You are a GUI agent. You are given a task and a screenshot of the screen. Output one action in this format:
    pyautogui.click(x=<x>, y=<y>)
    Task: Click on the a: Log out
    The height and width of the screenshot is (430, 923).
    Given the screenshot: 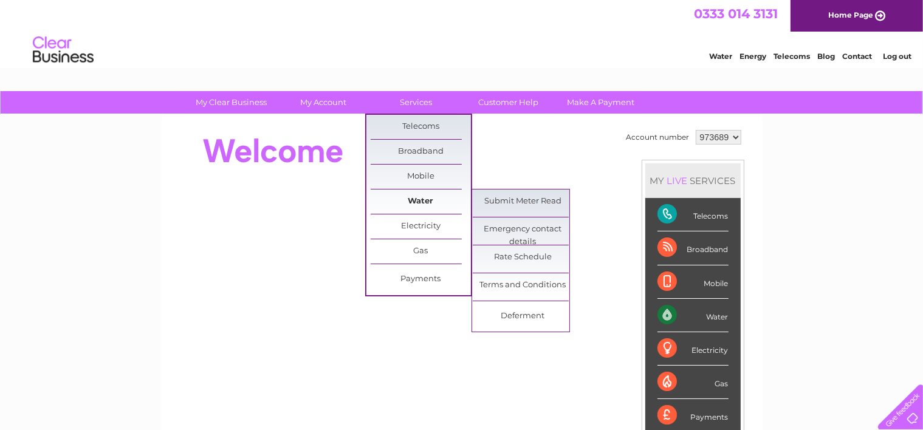 What is the action you would take?
    pyautogui.click(x=896, y=56)
    